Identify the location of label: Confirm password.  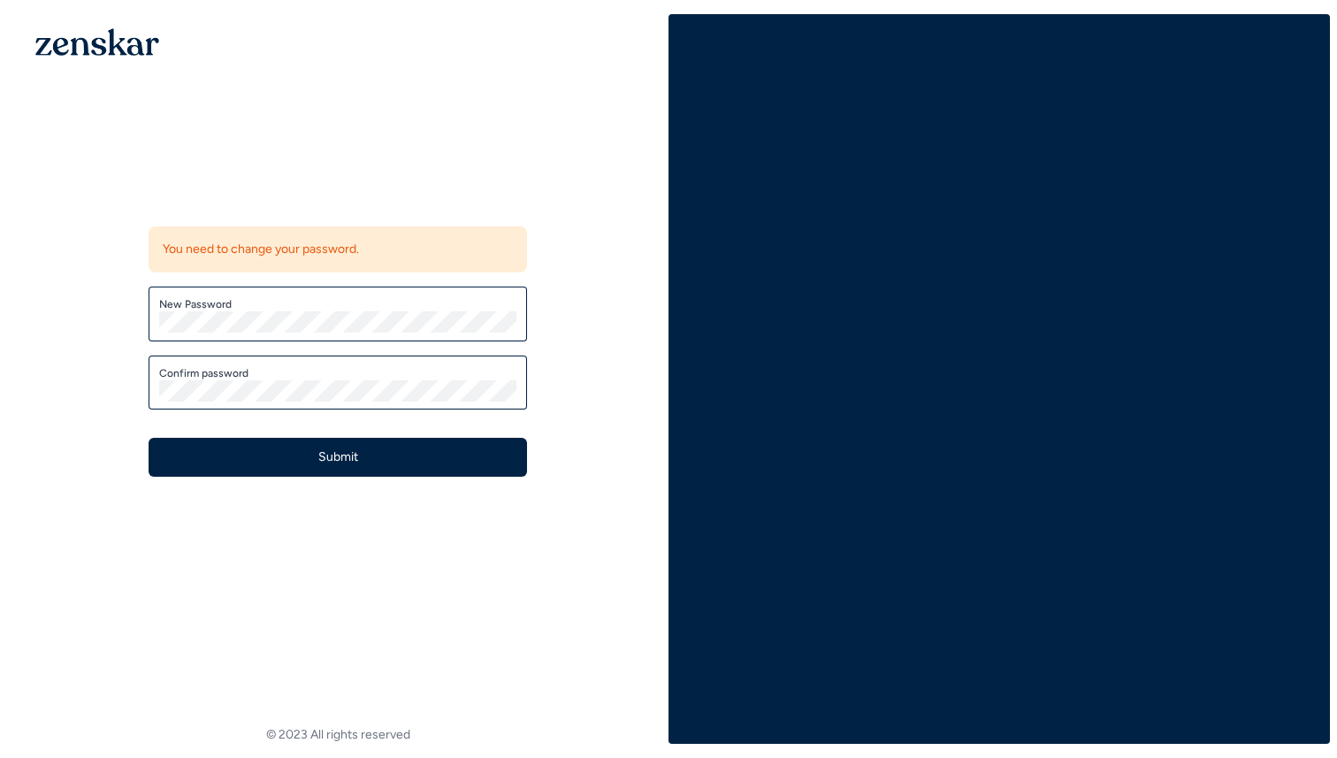
(338, 373).